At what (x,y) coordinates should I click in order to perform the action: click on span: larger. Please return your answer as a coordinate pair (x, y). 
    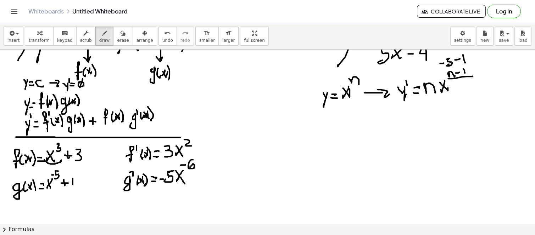
    Looking at the image, I should click on (228, 40).